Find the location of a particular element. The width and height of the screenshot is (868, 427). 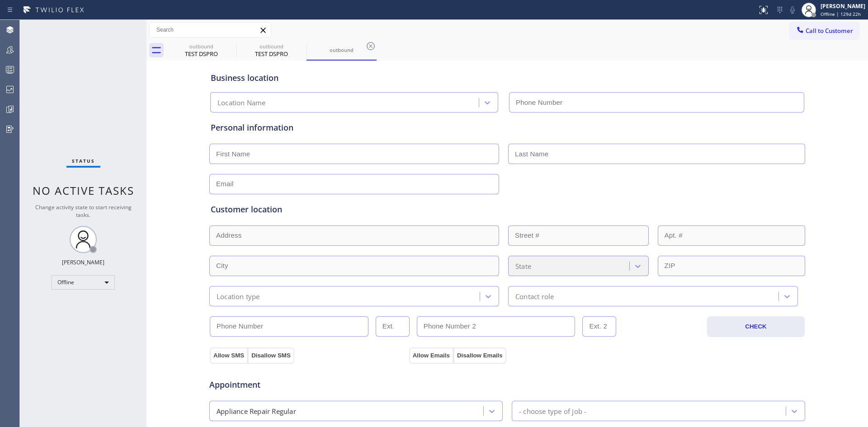

span: Offline | 129d 22h is located at coordinates (840, 14).